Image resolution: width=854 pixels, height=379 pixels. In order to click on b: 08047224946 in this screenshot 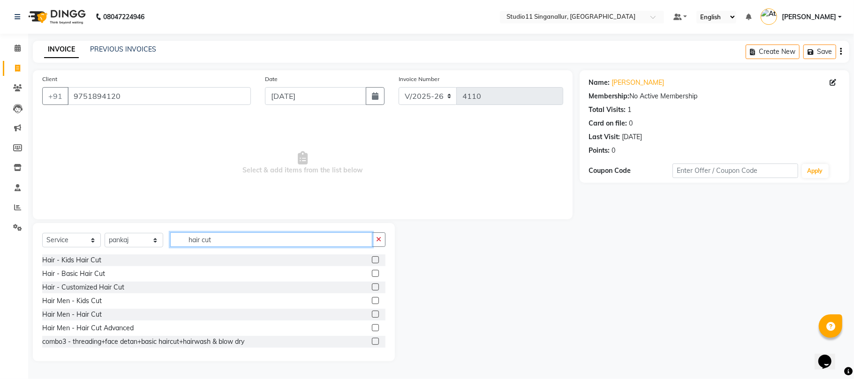, I will do `click(124, 17)`.